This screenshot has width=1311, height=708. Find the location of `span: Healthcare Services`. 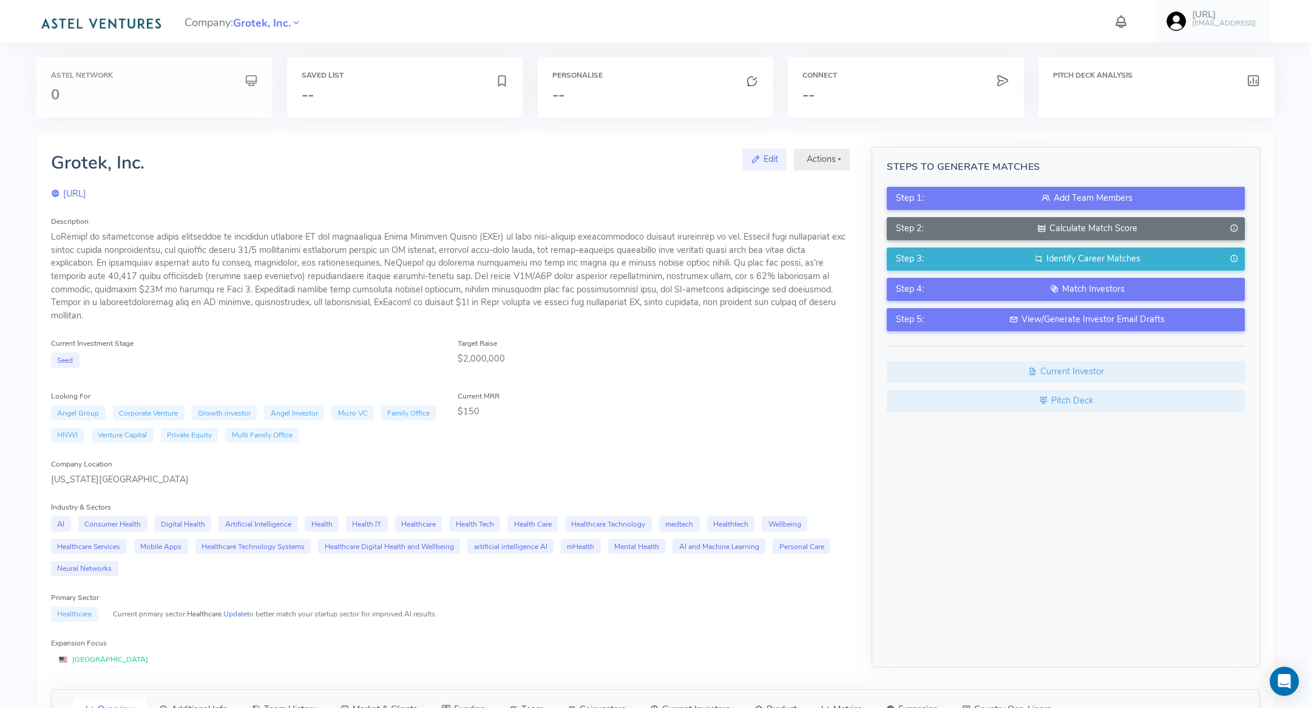

span: Healthcare Services is located at coordinates (89, 546).